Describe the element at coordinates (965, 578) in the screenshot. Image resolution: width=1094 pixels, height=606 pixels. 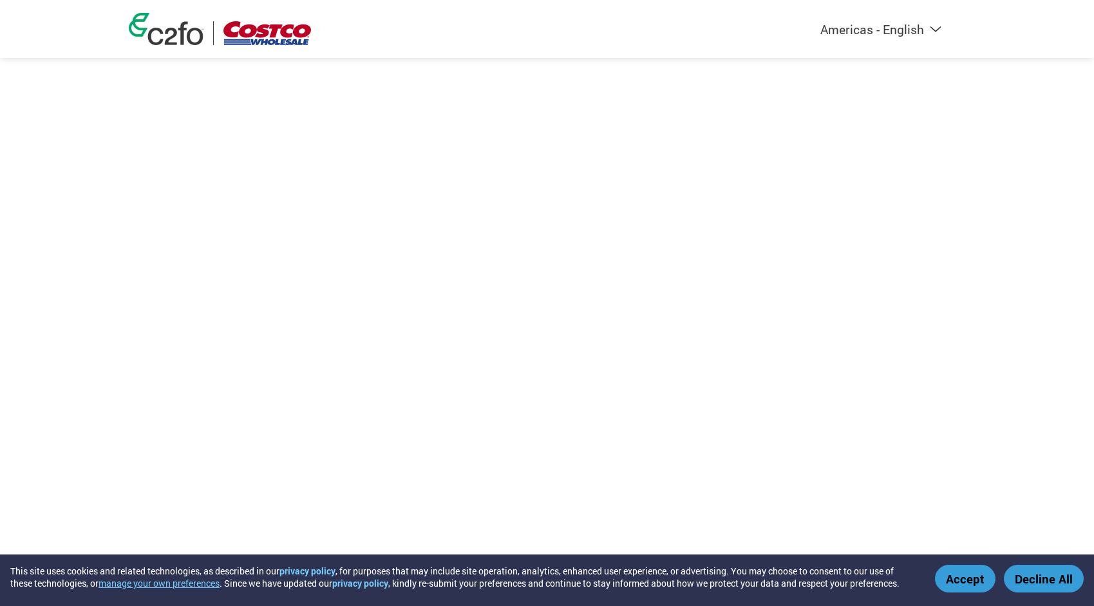
I see `button: Accept` at that location.